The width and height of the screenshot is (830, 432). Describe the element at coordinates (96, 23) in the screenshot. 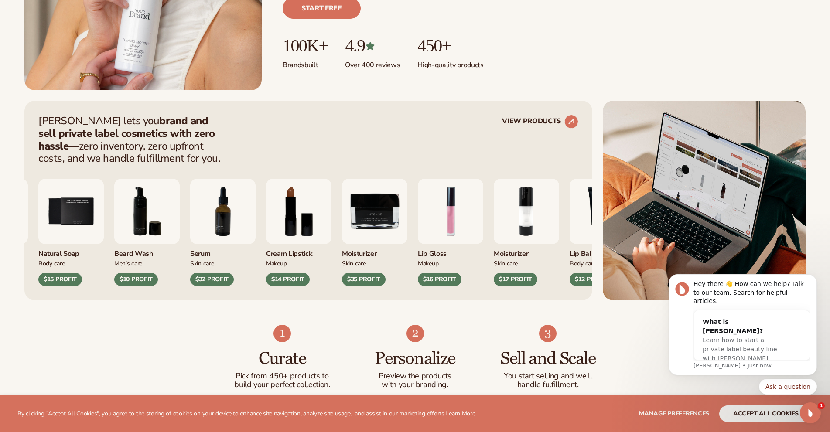

I see `div: Hey there 👋 How can we help? Talk to our team. Search for helpful articles.` at that location.